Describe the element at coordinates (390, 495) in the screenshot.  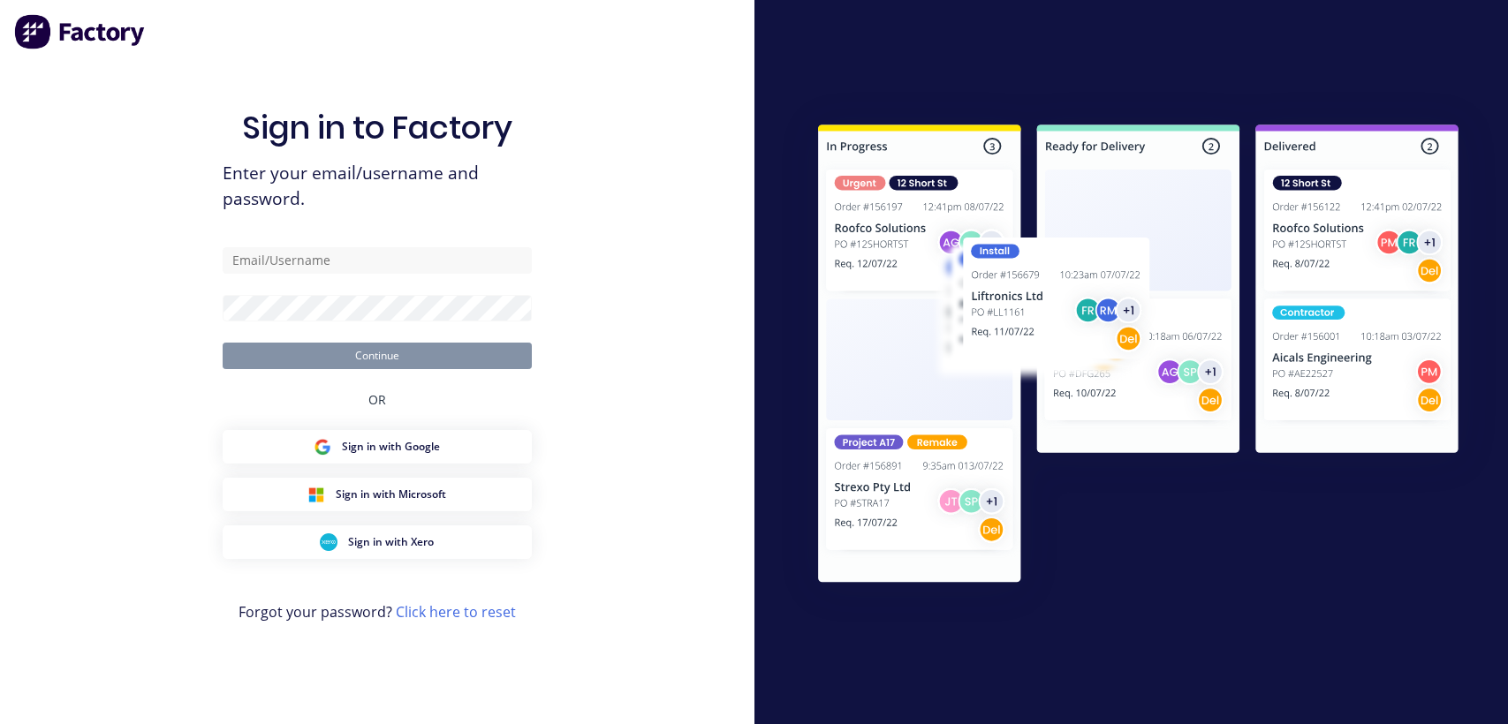
I see `span: Sign in with Microsoft` at that location.